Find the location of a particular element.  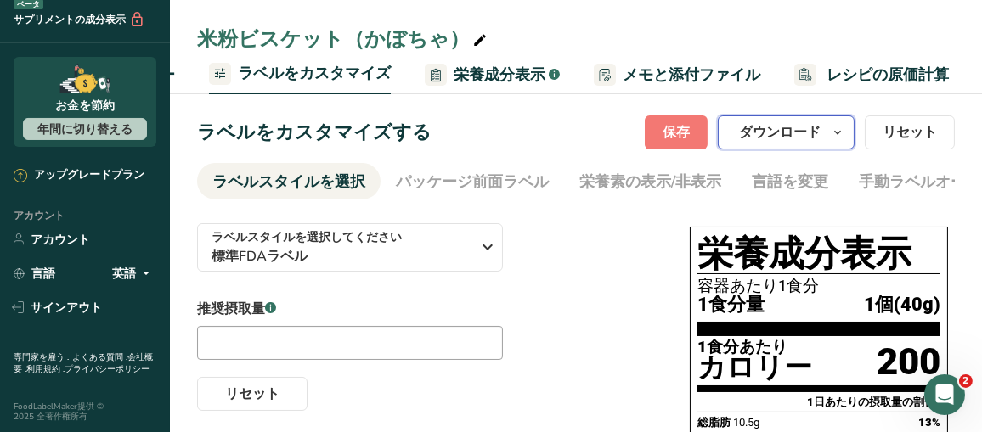

a: 利用規約 . is located at coordinates (45, 370).